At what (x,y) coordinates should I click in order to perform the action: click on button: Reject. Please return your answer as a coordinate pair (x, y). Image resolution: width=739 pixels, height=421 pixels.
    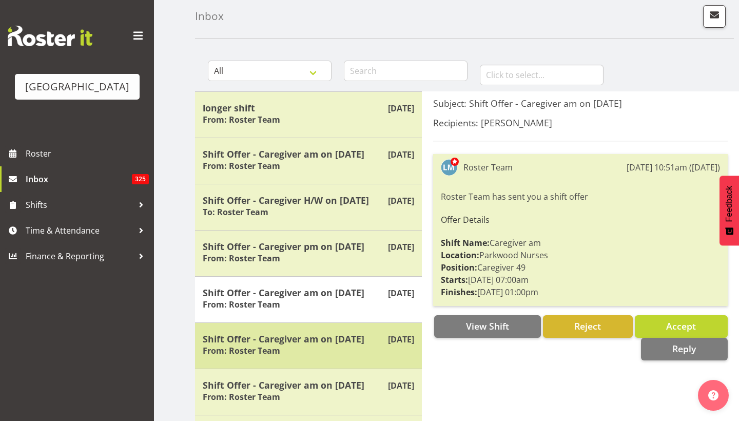
    Looking at the image, I should click on (587, 326).